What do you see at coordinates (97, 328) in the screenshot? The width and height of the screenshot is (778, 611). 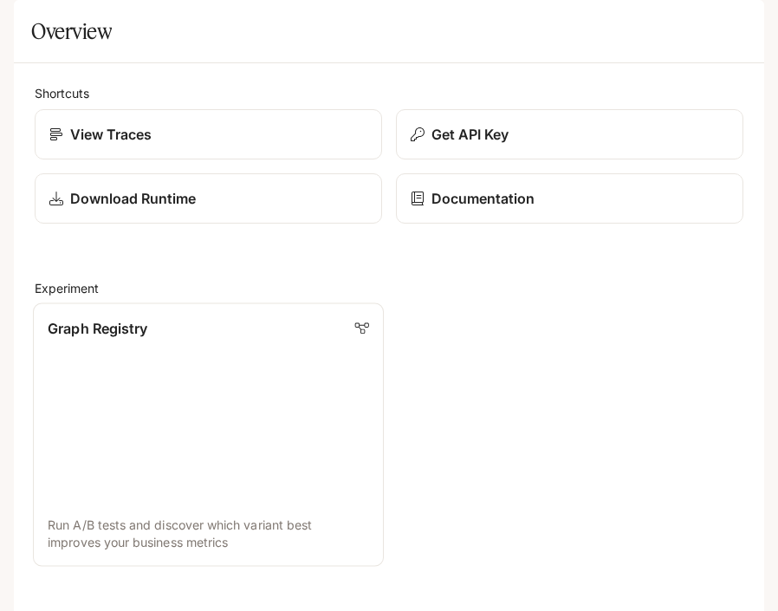 I see `p: Graph Registry` at bounding box center [97, 328].